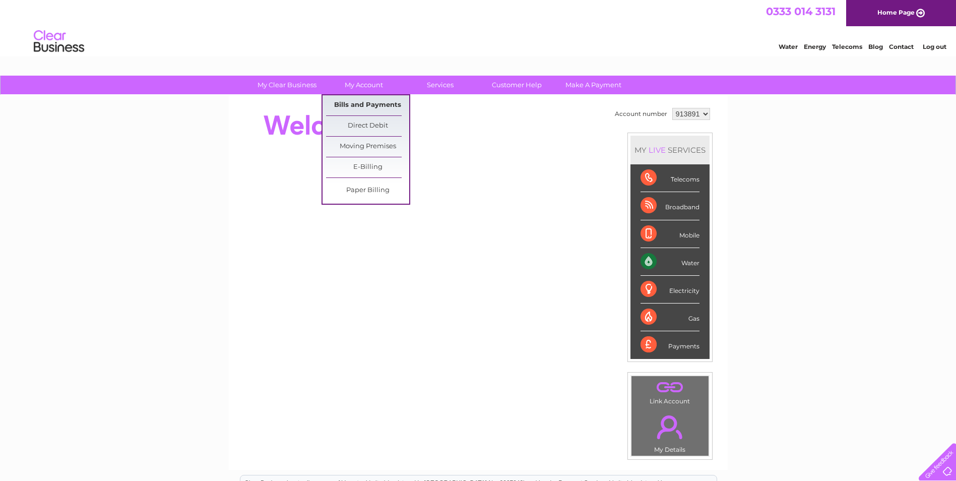 The image size is (956, 481). Describe the element at coordinates (670, 391) in the screenshot. I see `td: Link Account` at that location.